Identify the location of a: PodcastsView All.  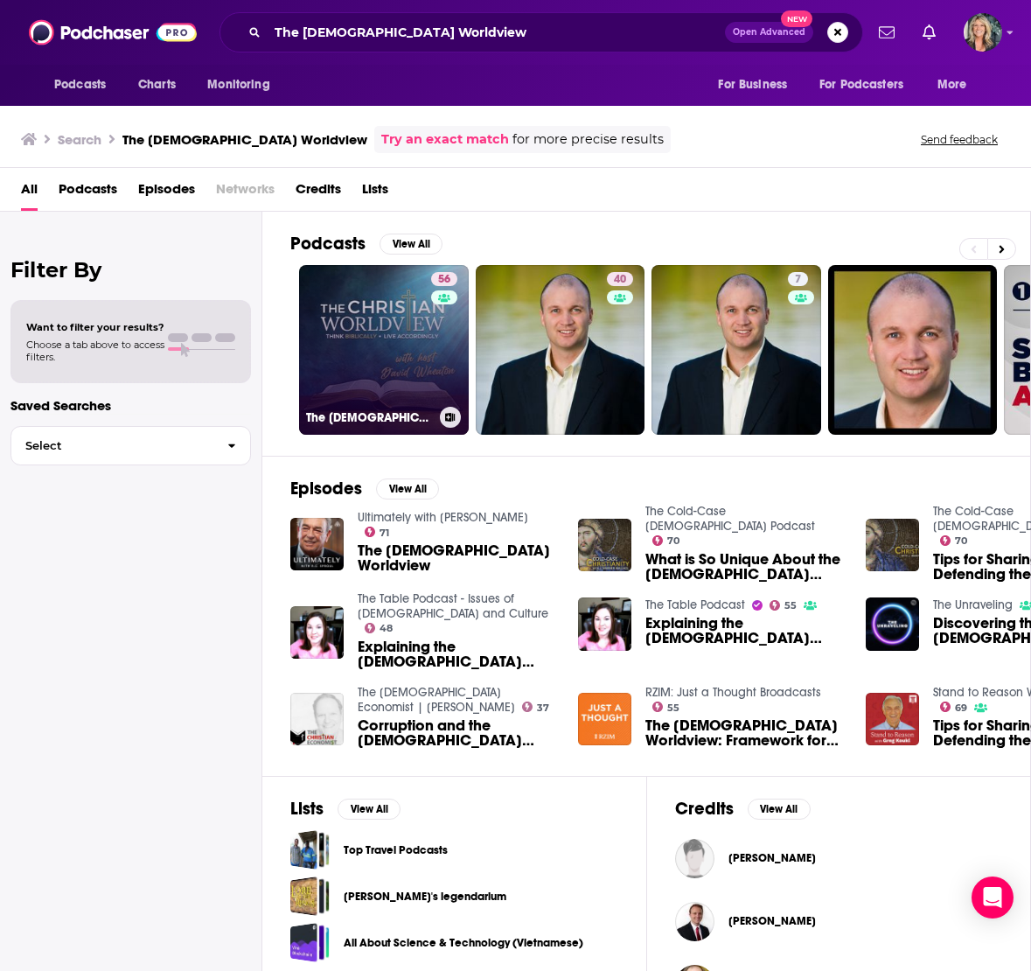
(366, 243).